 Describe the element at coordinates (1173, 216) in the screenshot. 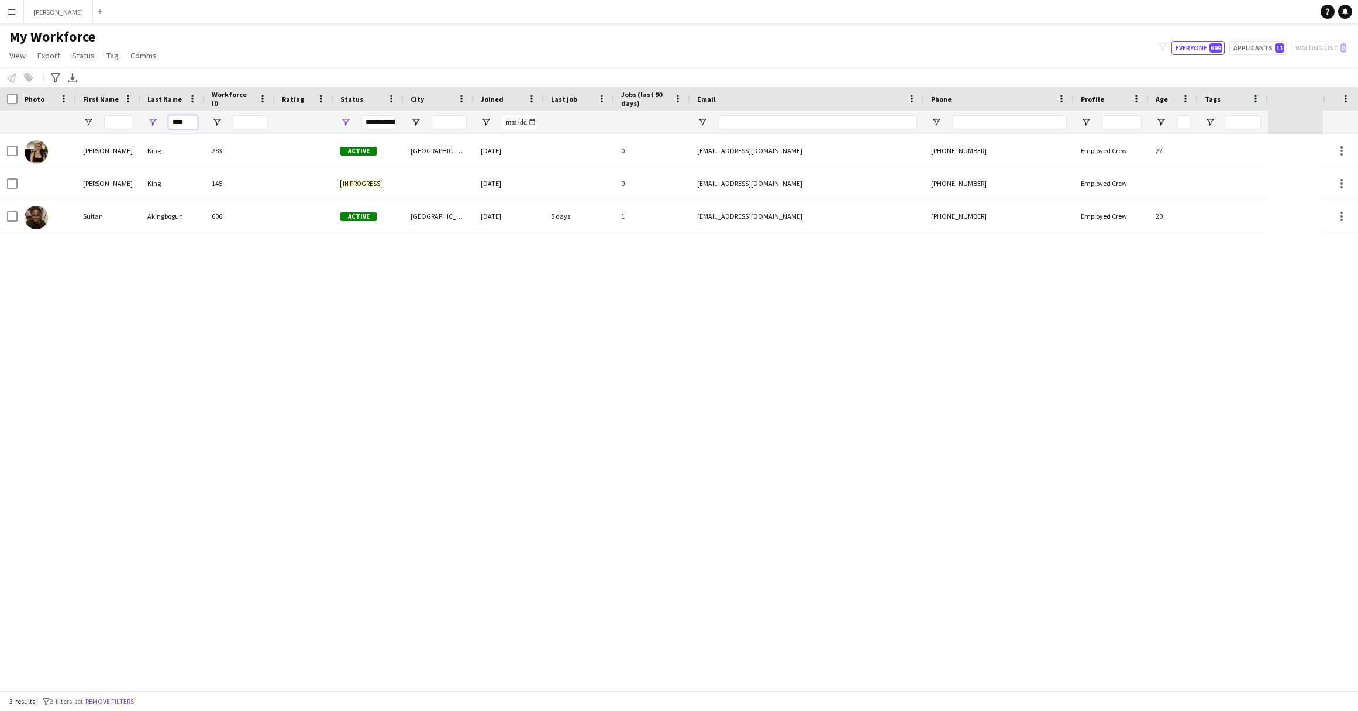

I see `div: 20` at that location.